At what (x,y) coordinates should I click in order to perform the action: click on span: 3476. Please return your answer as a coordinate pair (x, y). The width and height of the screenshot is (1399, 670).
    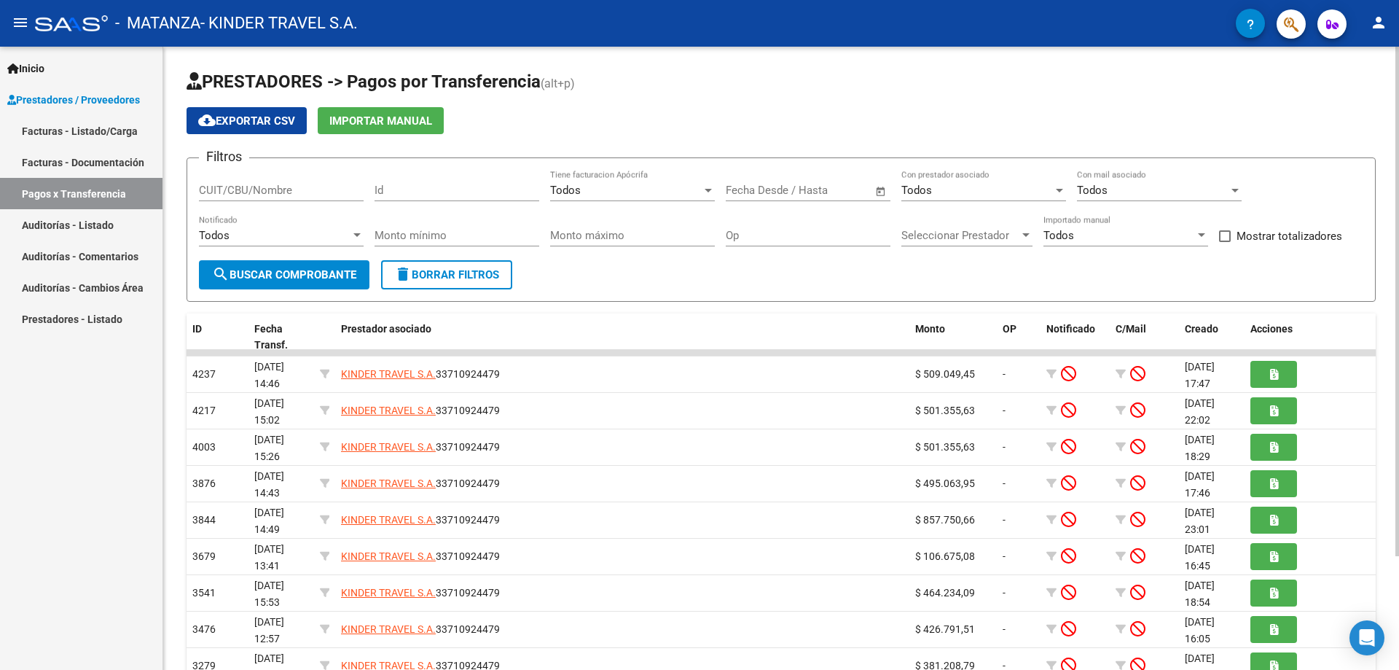
    Looking at the image, I should click on (204, 629).